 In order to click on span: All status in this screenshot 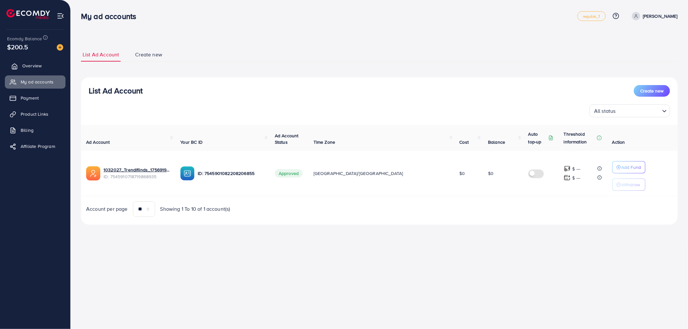, I will do `click(605, 111)`.